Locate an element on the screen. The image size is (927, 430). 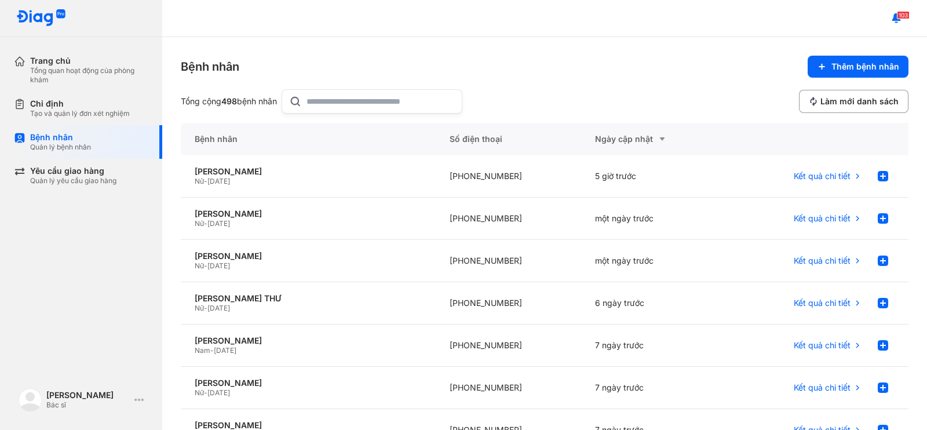
div: Quản lý bệnh nhân is located at coordinates (60, 147).